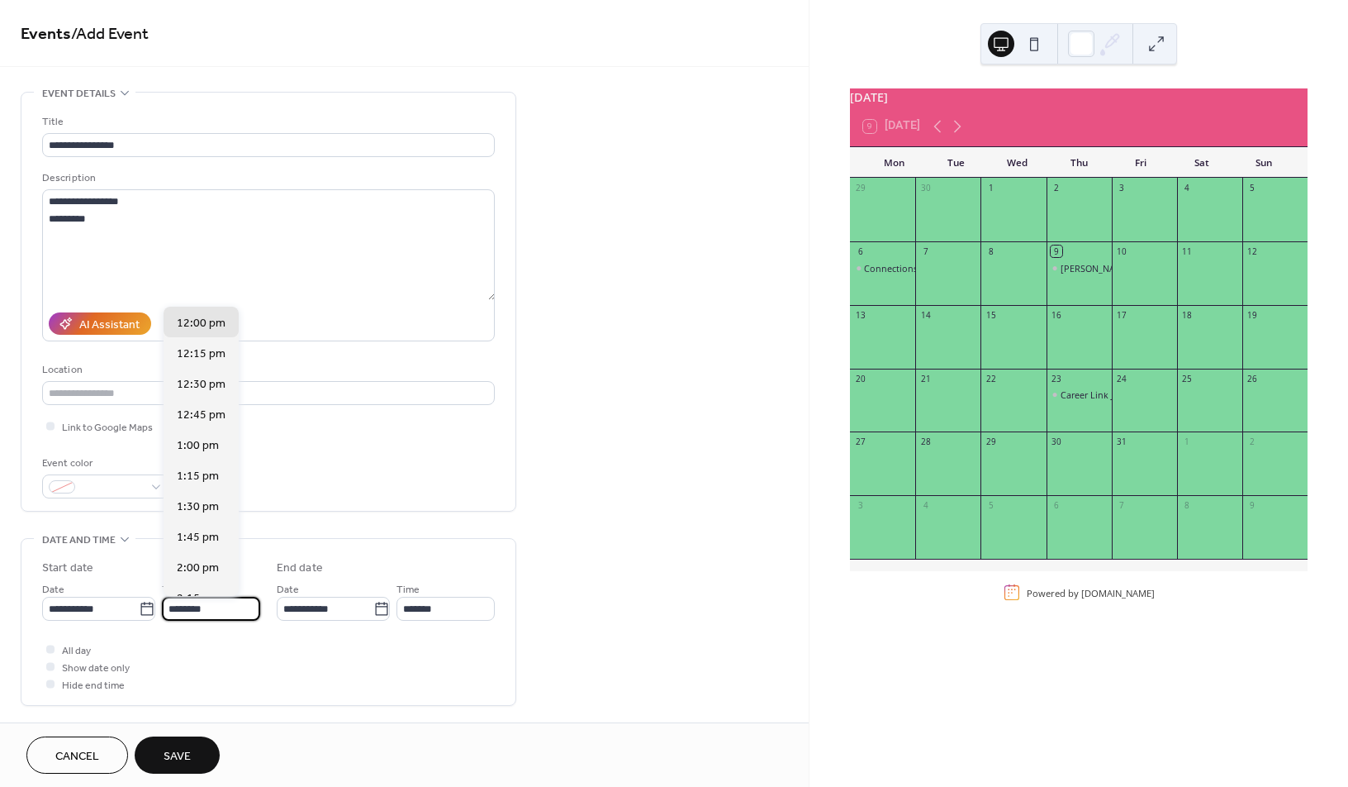 Image resolution: width=1348 pixels, height=787 pixels. What do you see at coordinates (104, 463) in the screenshot?
I see `div: Event color` at bounding box center [104, 463].